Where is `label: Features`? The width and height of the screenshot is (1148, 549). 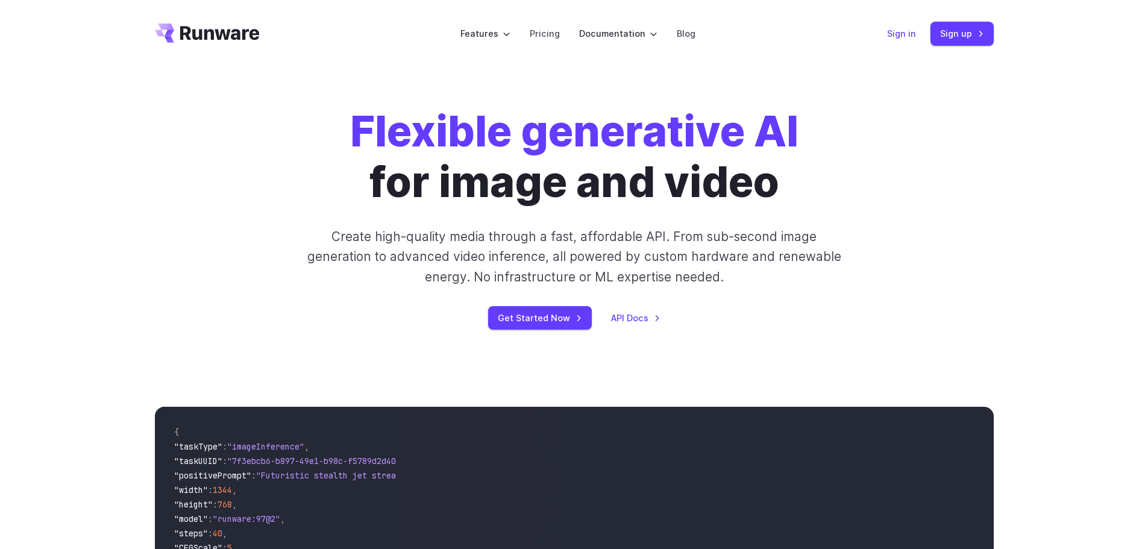 label: Features is located at coordinates (485, 33).